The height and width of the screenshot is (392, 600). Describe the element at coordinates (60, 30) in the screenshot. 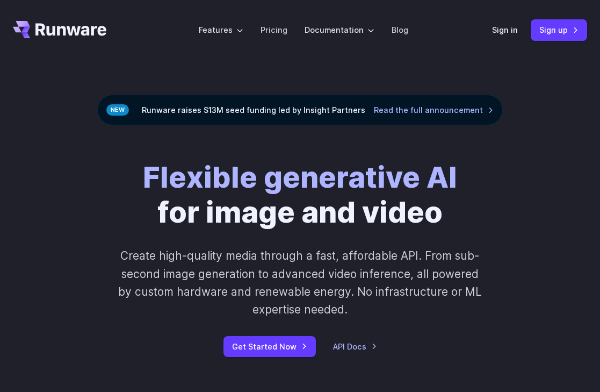

I see `a: Go to /` at that location.